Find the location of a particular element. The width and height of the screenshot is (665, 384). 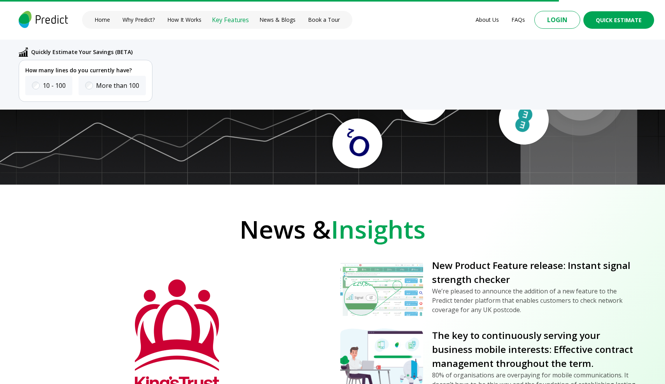

span: Insights is located at coordinates (378, 229).